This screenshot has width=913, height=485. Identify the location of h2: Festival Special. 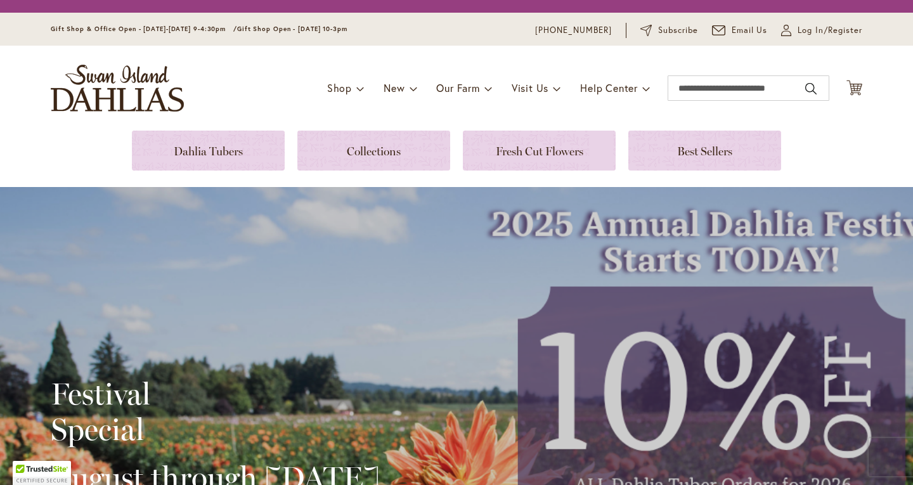
(215, 412).